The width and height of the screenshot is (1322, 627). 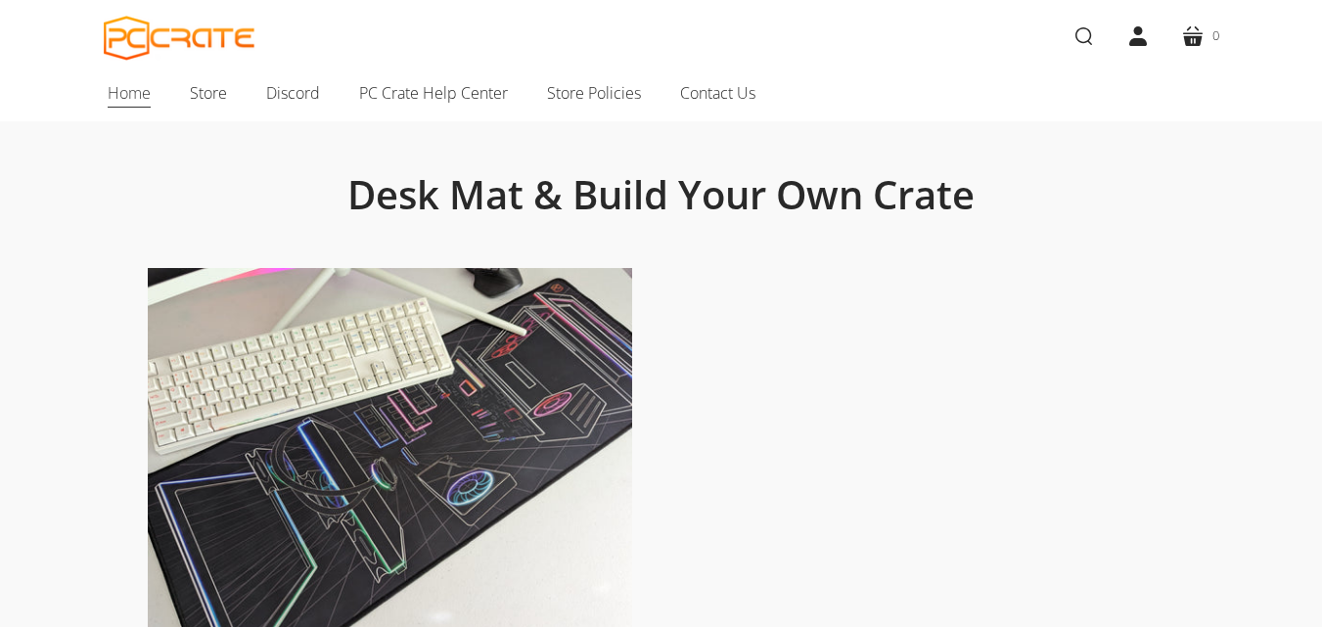 I want to click on a: 0, so click(x=1199, y=36).